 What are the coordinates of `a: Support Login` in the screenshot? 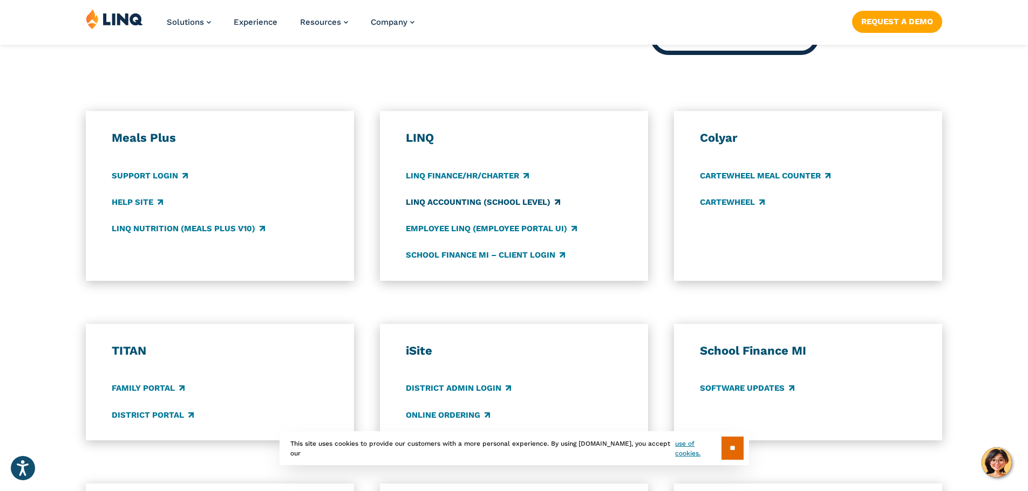 It's located at (149, 176).